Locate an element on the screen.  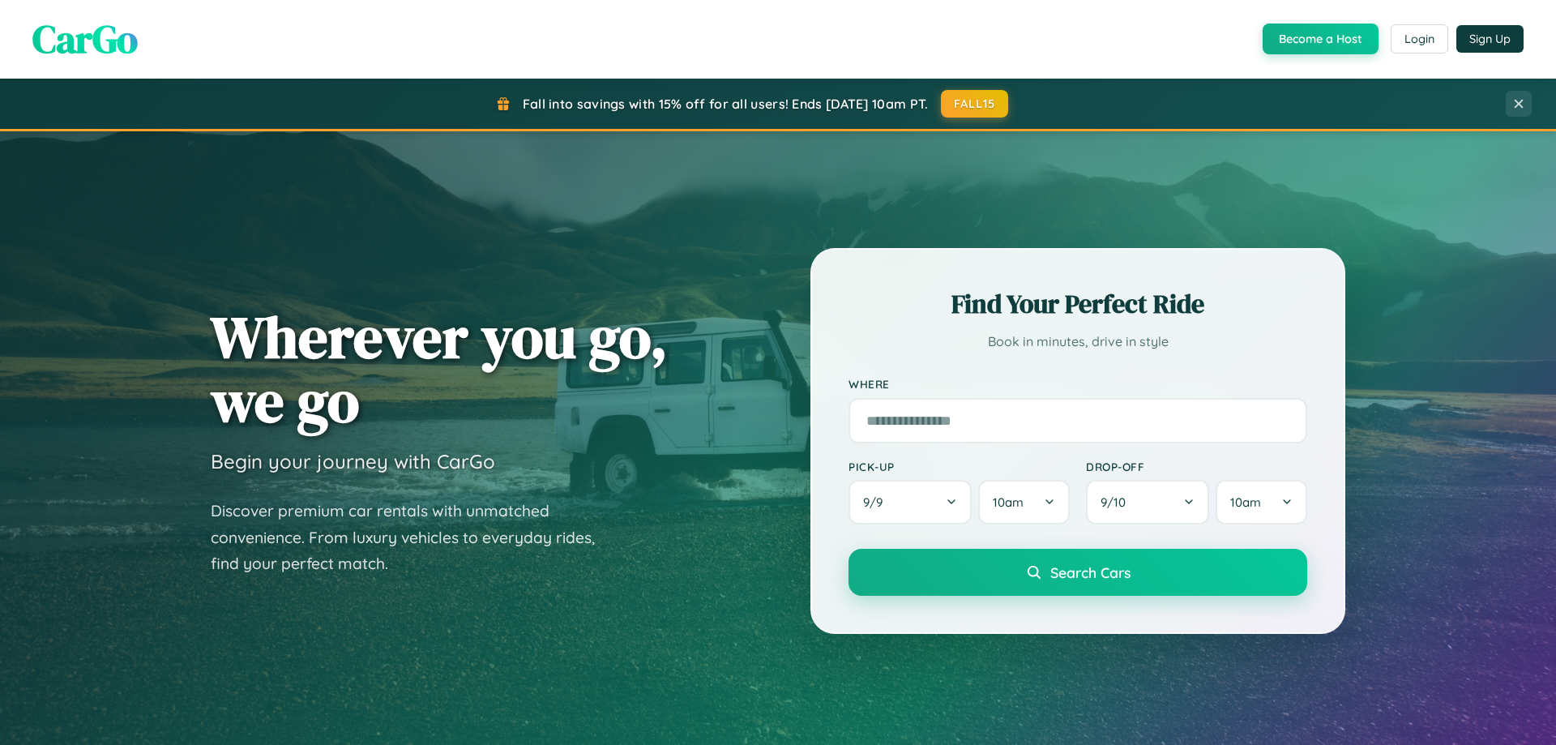
p: Discover premium car rentals with unmatched convenience. From luxury vehicles to everyday rides, ... is located at coordinates (413, 537).